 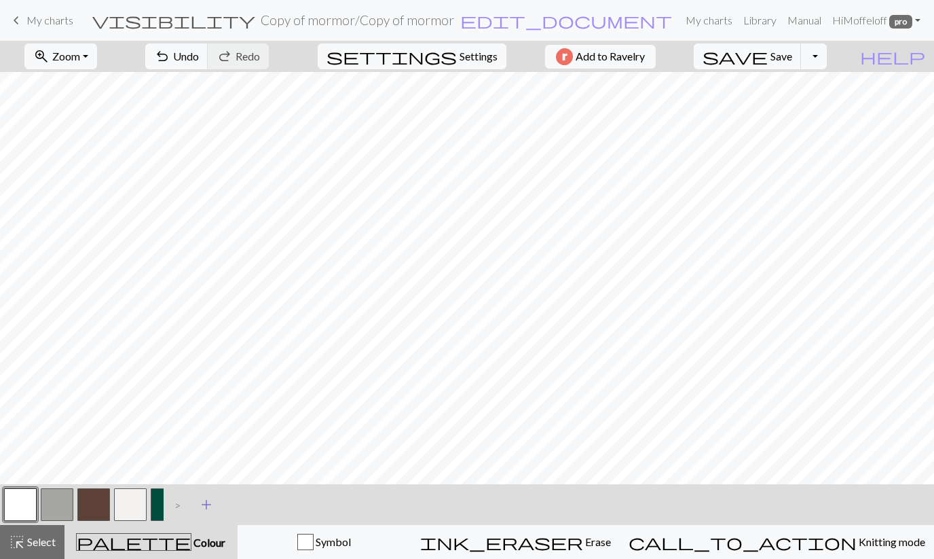 I want to click on button: Zoom, so click(x=60, y=56).